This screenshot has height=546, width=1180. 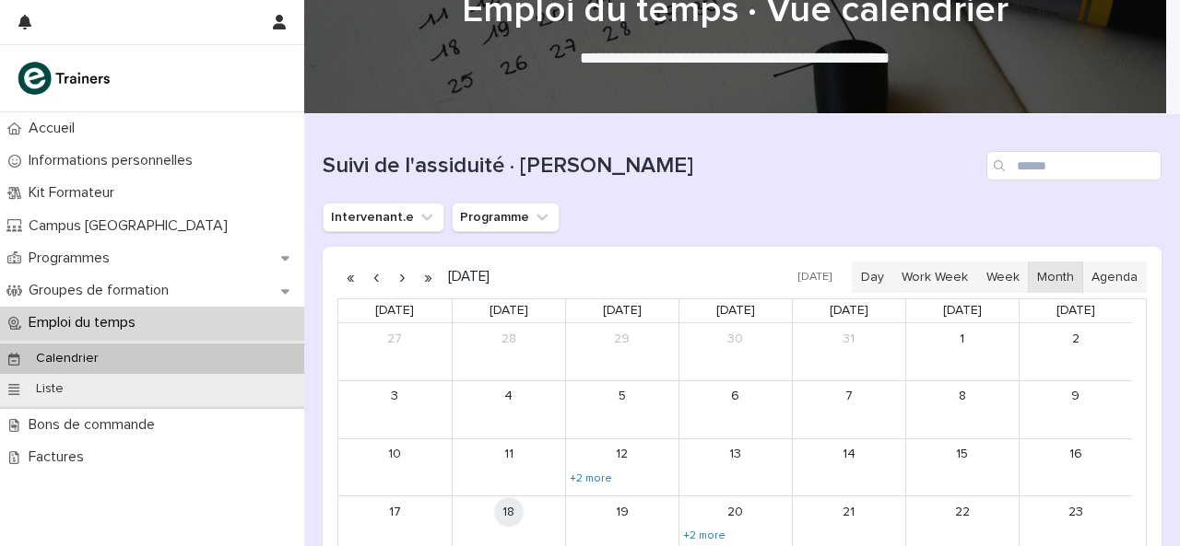 What do you see at coordinates (114, 160) in the screenshot?
I see `p: Informations personnelles` at bounding box center [114, 160].